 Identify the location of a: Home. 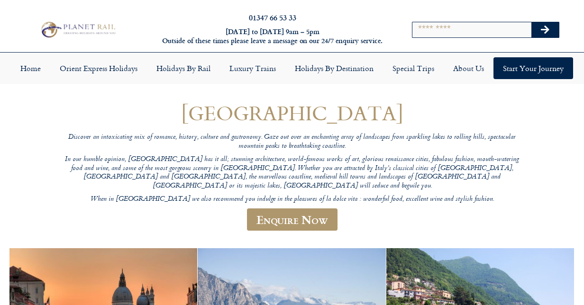
(30, 68).